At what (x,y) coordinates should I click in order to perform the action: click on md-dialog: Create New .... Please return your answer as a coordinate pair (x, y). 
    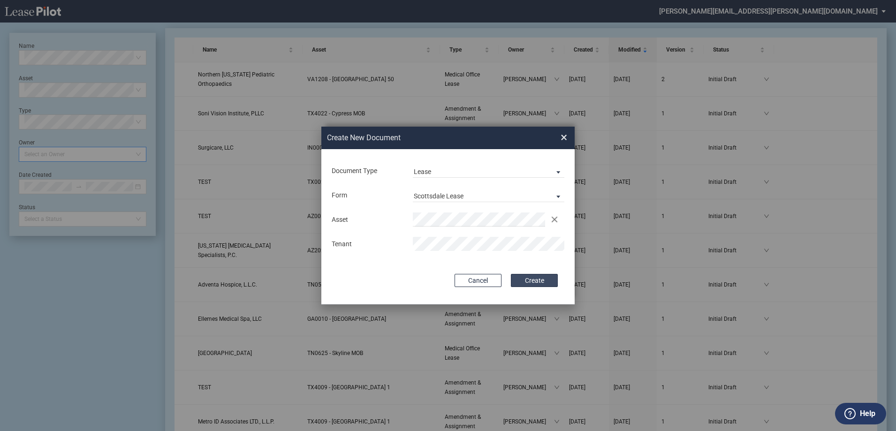
    Looking at the image, I should click on (448, 216).